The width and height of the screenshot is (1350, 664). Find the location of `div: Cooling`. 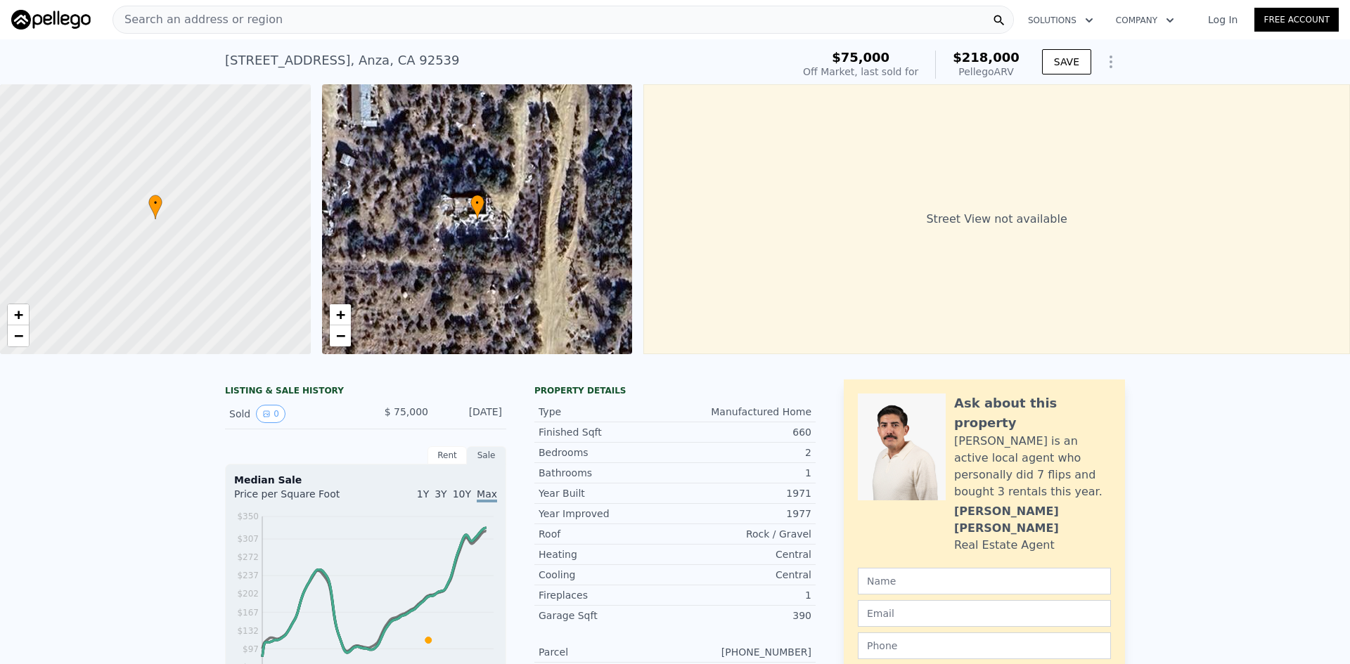

div: Cooling is located at coordinates (607, 575).